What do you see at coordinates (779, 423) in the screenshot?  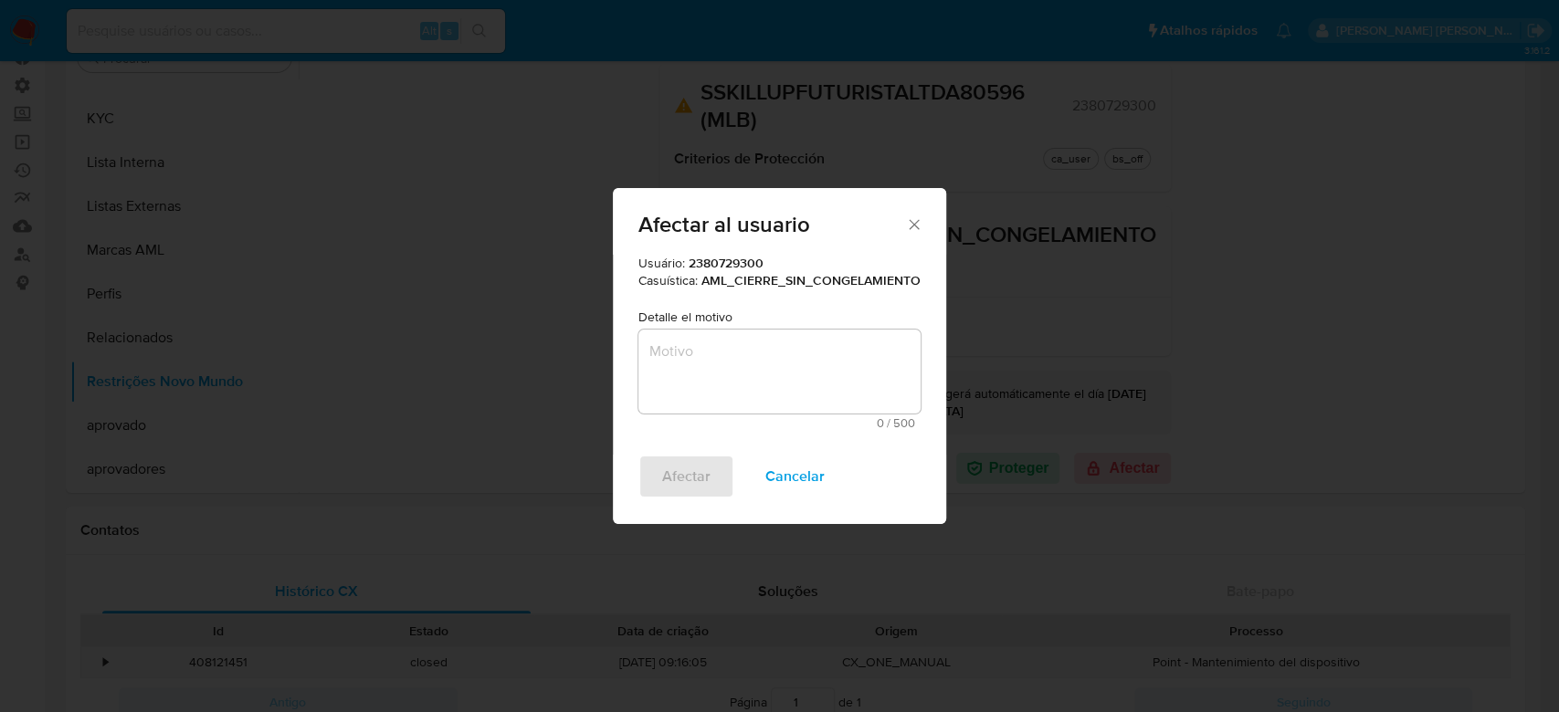 I see `span: Máximo de 500 caracteres` at bounding box center [779, 423].